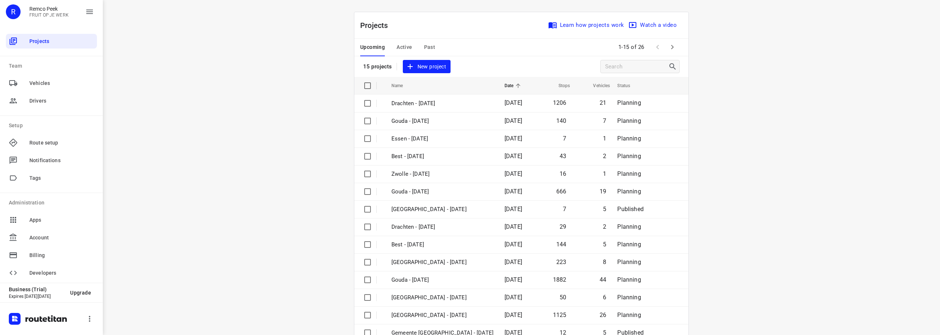 The width and height of the screenshot is (940, 335). I want to click on button: Upgrade, so click(80, 292).